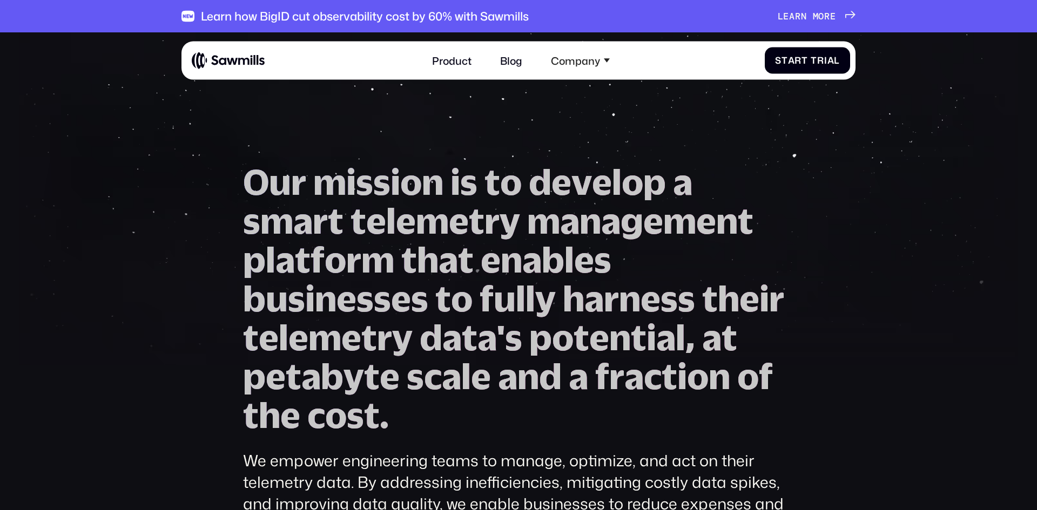 This screenshot has width=1037, height=510. What do you see at coordinates (511, 60) in the screenshot?
I see `a: Blog` at bounding box center [511, 60].